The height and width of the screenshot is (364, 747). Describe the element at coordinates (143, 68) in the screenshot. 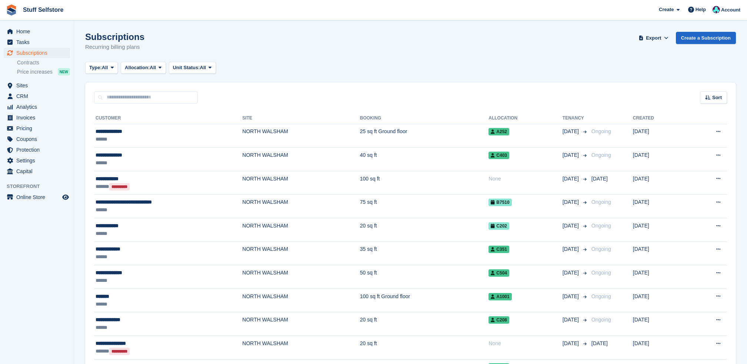

I see `button: Allocation: All` at that location.